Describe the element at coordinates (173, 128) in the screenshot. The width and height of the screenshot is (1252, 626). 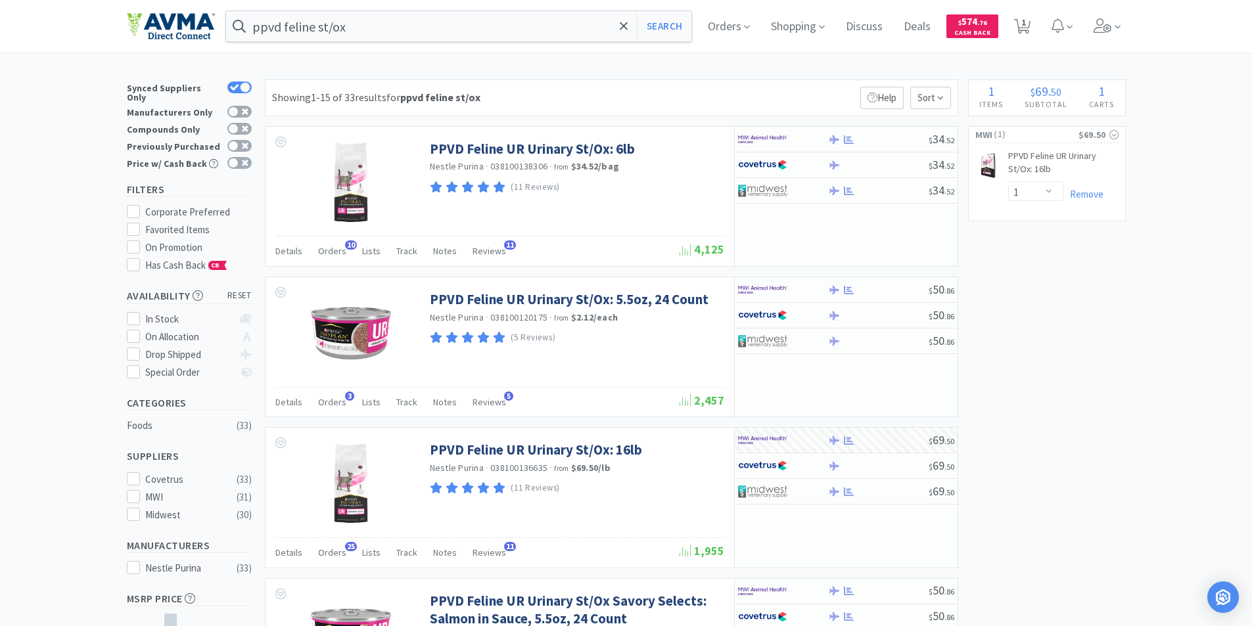
I see `div: Compounds Only` at that location.